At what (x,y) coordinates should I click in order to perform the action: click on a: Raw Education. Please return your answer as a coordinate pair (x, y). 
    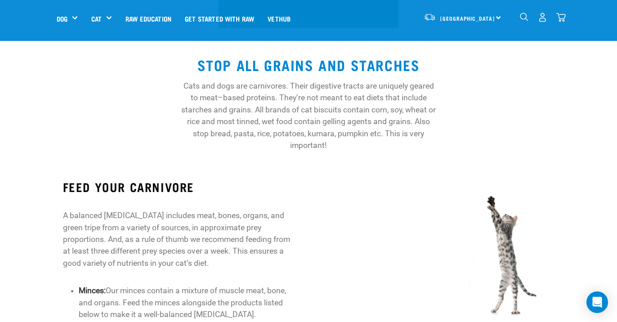
    Looking at the image, I should click on (148, 18).